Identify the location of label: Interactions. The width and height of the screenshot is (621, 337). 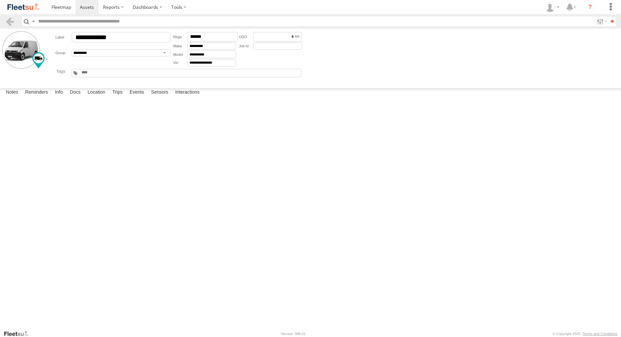
(187, 93).